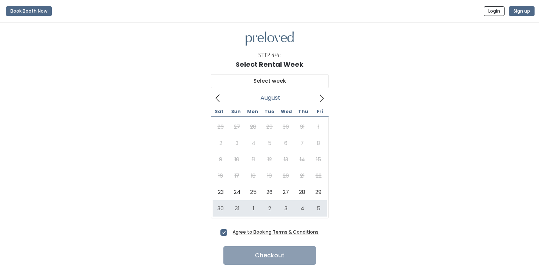 Image resolution: width=539 pixels, height=277 pixels. What do you see at coordinates (319, 111) in the screenshot?
I see `span: Fri` at bounding box center [319, 111].